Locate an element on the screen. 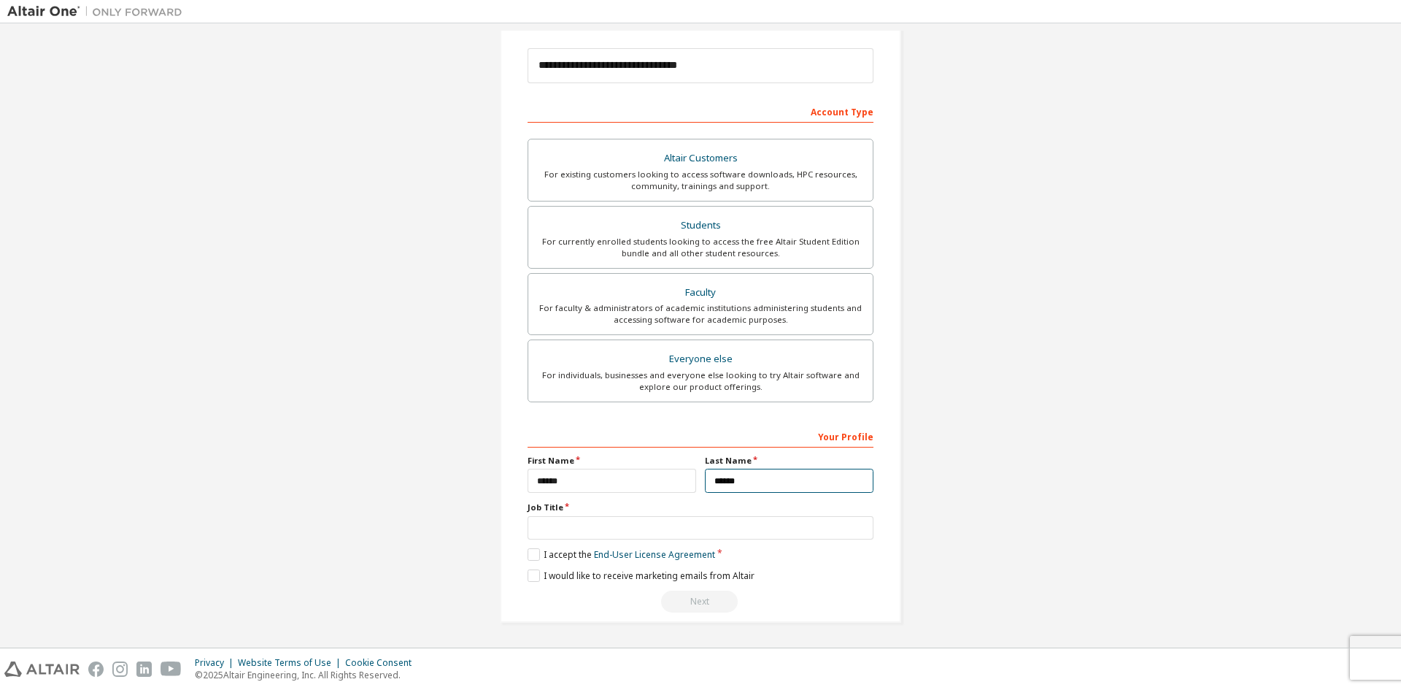  div: Everyone else is located at coordinates (701, 359).